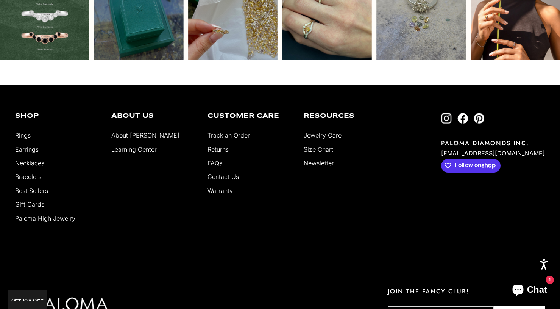 This screenshot has width=560, height=309. Describe the element at coordinates (319, 149) in the screenshot. I see `a: Size Chart` at that location.